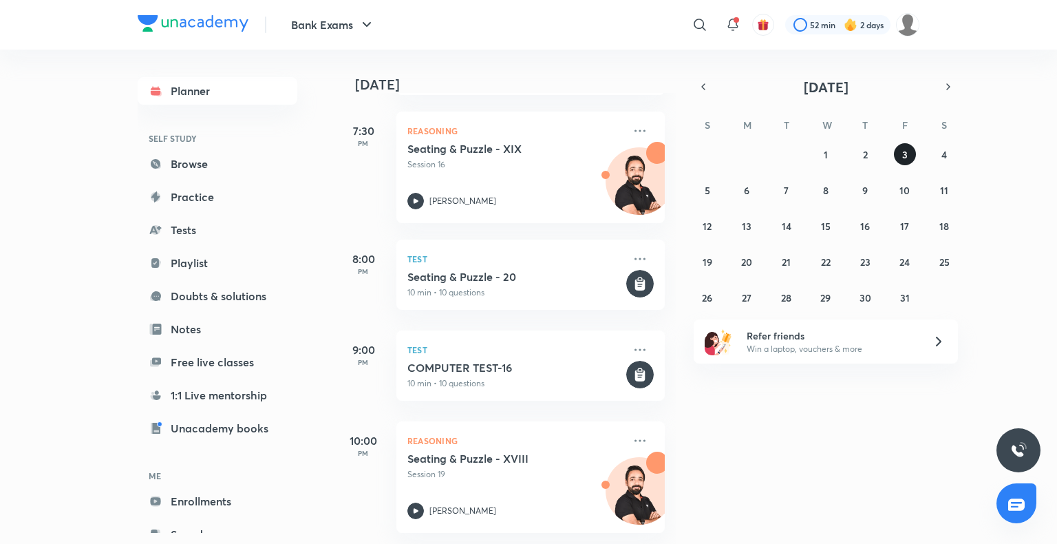  Describe the element at coordinates (516, 277) in the screenshot. I see `h5: Seating & Puzzle - 20` at that location.